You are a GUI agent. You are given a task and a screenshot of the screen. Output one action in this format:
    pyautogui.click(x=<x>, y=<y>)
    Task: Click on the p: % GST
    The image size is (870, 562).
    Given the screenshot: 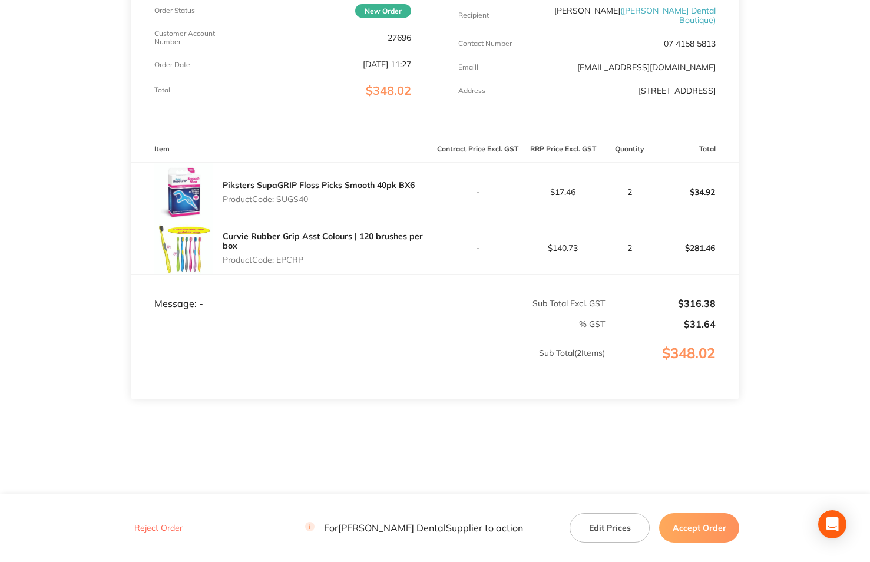 What is the action you would take?
    pyautogui.click(x=368, y=324)
    